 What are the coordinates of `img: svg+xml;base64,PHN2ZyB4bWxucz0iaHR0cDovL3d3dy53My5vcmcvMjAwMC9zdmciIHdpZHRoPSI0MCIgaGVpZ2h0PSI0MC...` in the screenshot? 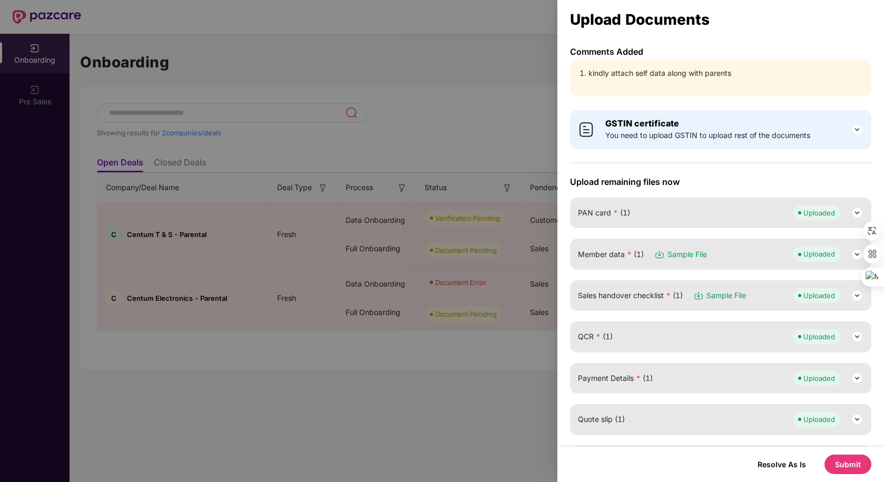 It's located at (587, 130).